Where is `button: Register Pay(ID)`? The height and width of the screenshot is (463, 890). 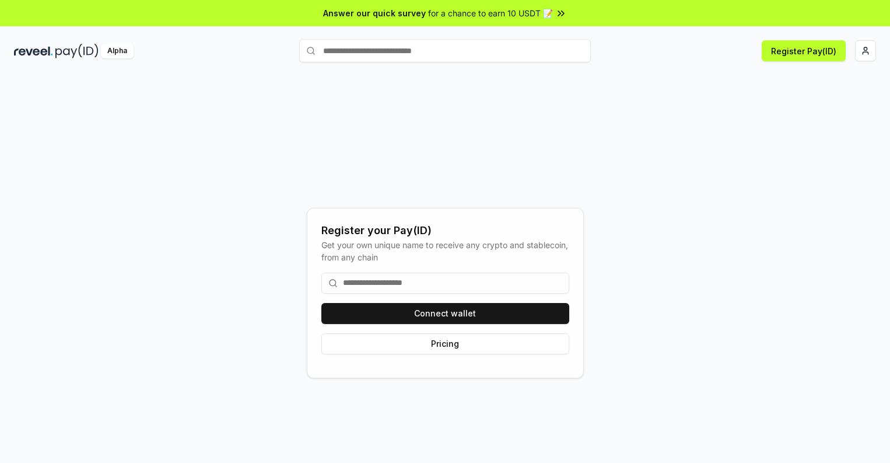 button: Register Pay(ID) is located at coordinates (804, 51).